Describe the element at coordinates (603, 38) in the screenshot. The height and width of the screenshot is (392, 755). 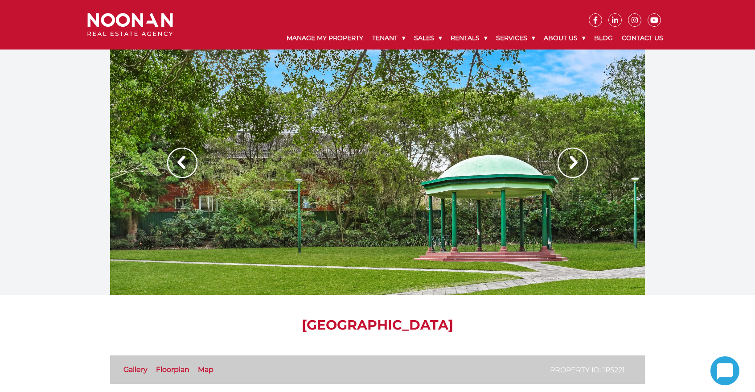
I see `a: Blog` at that location.